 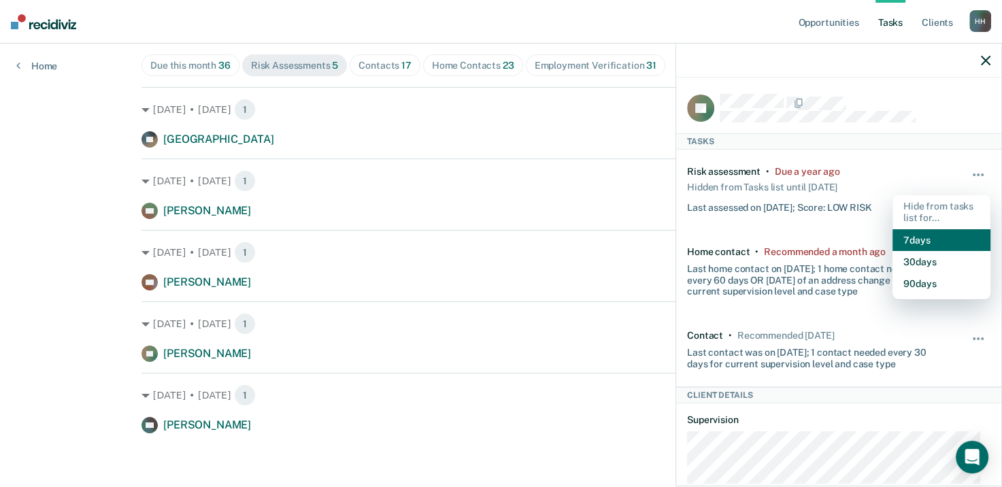 I want to click on div: Recommended in 7 days, so click(x=786, y=335).